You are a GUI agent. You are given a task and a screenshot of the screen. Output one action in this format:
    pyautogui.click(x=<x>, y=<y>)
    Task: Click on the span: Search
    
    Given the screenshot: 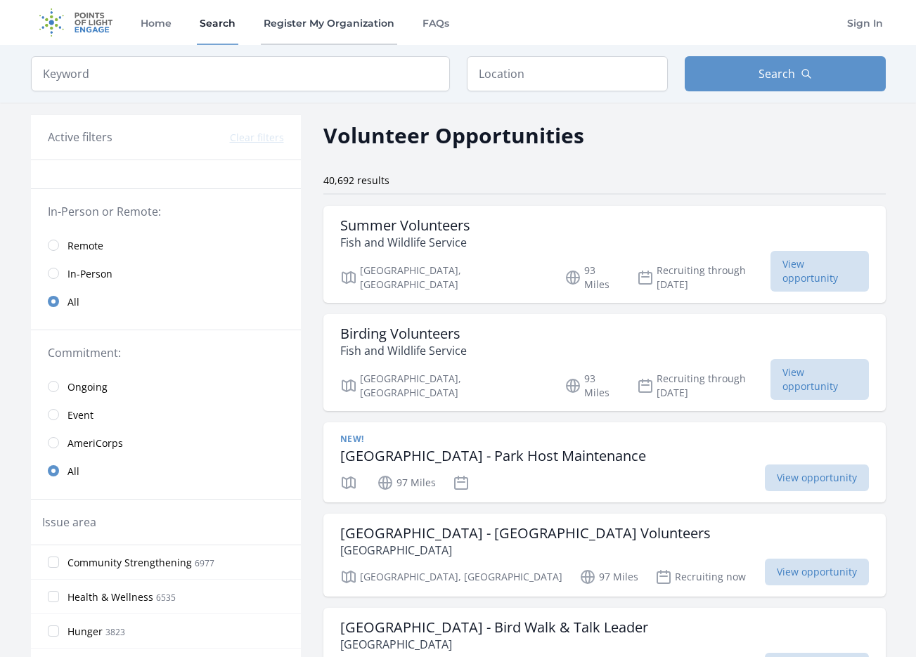 What is the action you would take?
    pyautogui.click(x=777, y=74)
    